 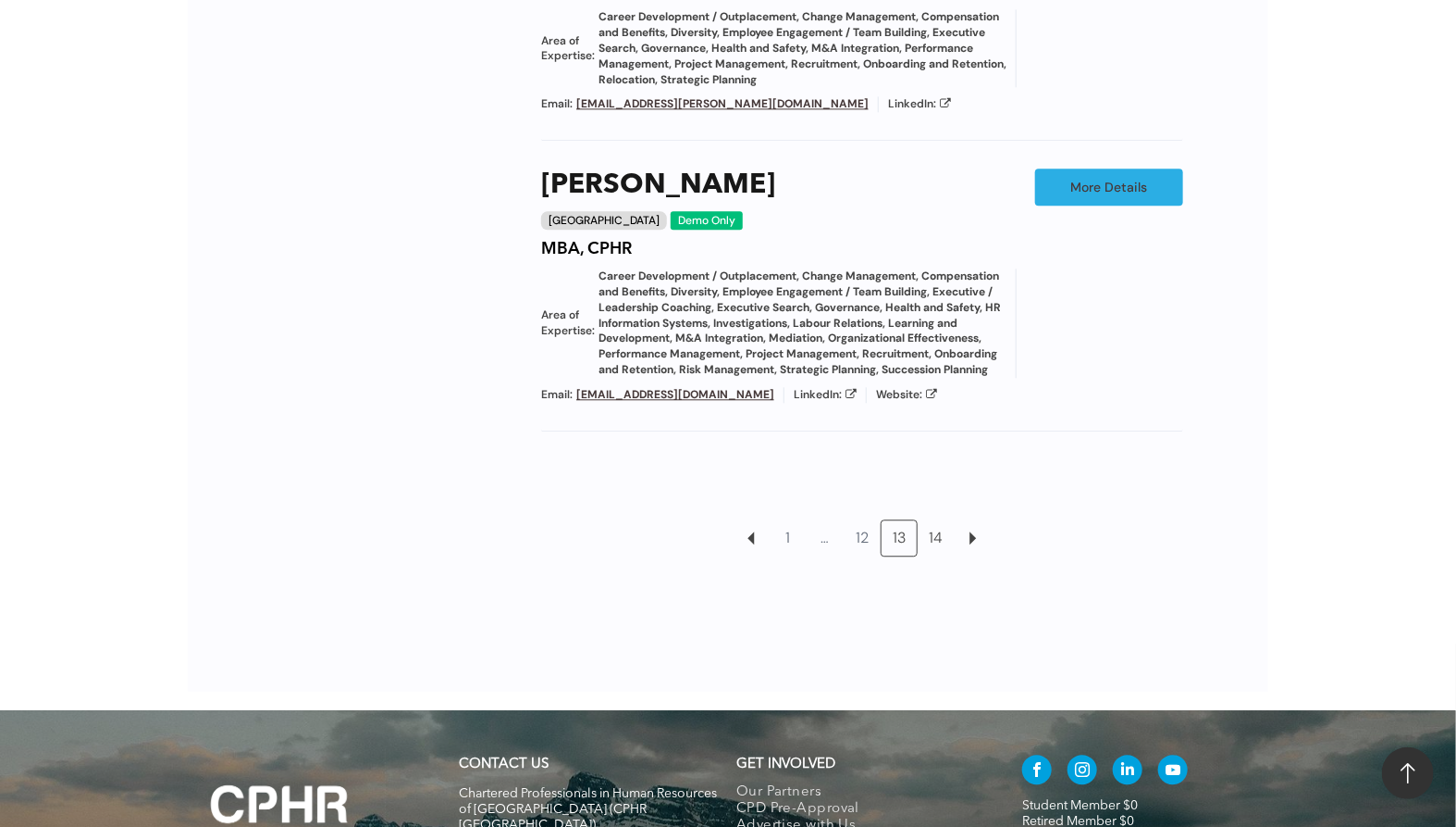 What do you see at coordinates (936, 538) in the screenshot?
I see `a: 14` at bounding box center [936, 538].